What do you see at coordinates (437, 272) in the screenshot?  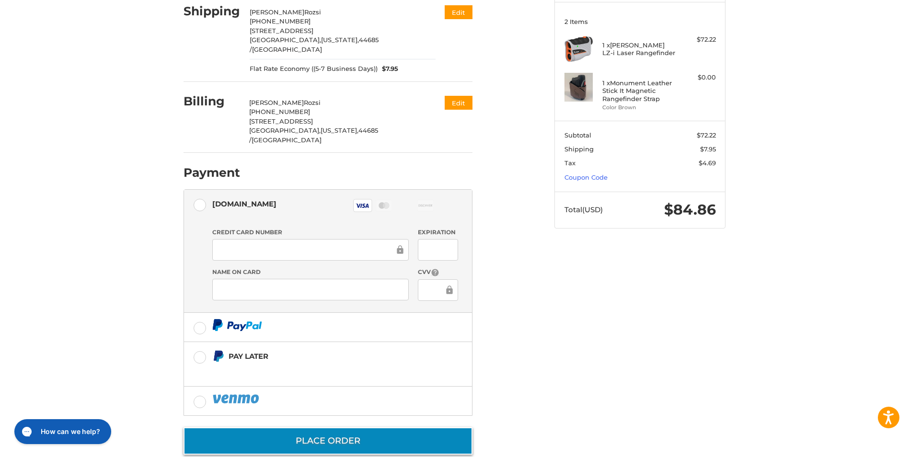 I see `label: CVV` at bounding box center [437, 272].